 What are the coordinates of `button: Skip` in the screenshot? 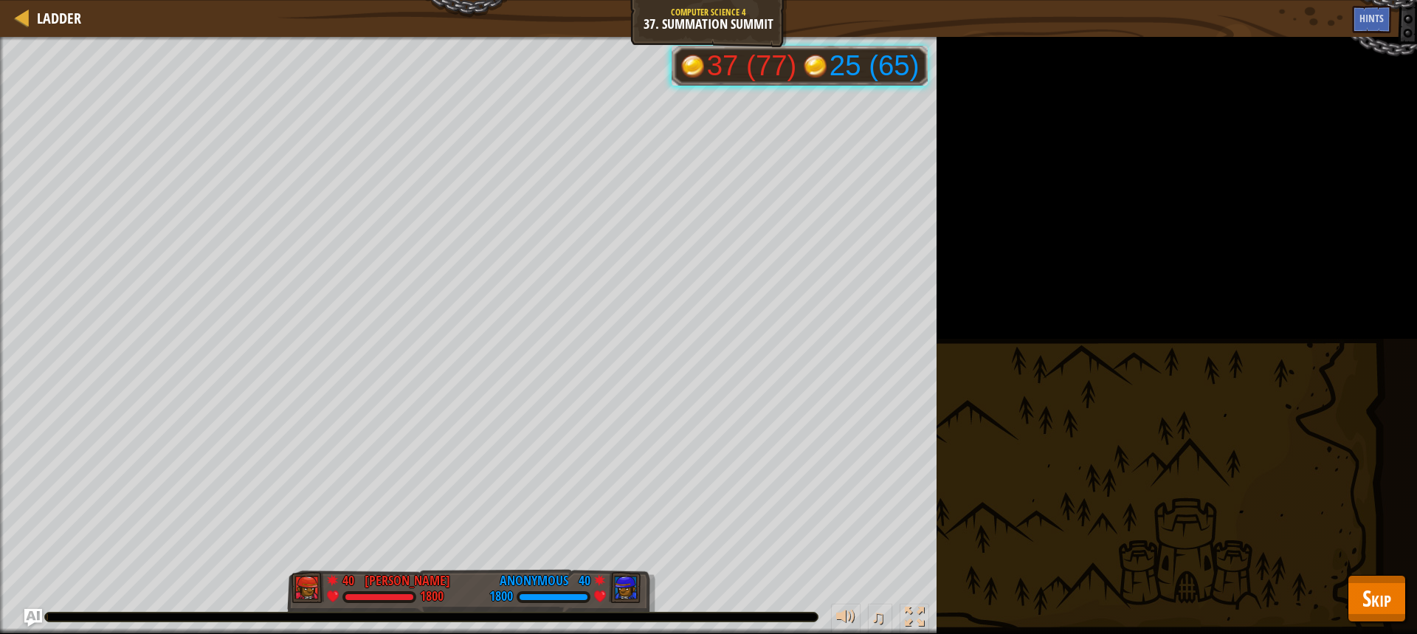 It's located at (1376, 598).